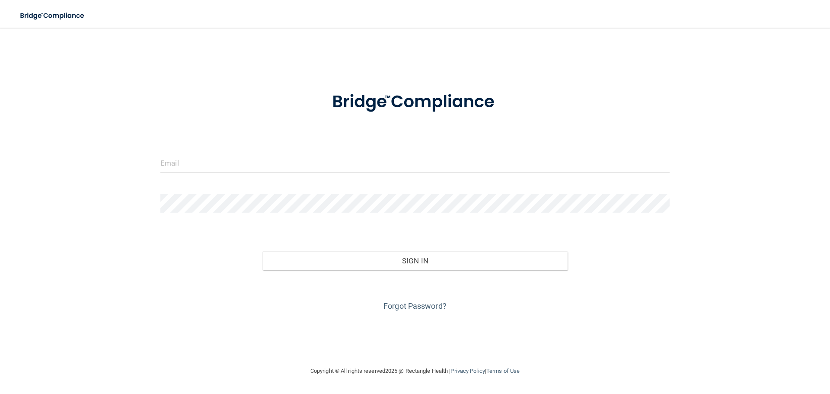 The width and height of the screenshot is (830, 394). Describe the element at coordinates (415, 162) in the screenshot. I see `input: Email` at that location.